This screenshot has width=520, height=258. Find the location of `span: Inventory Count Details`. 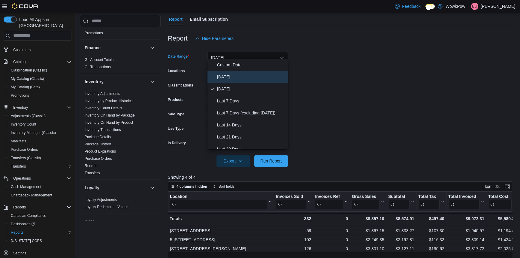

span: Inventory Count Details is located at coordinates (103, 108).